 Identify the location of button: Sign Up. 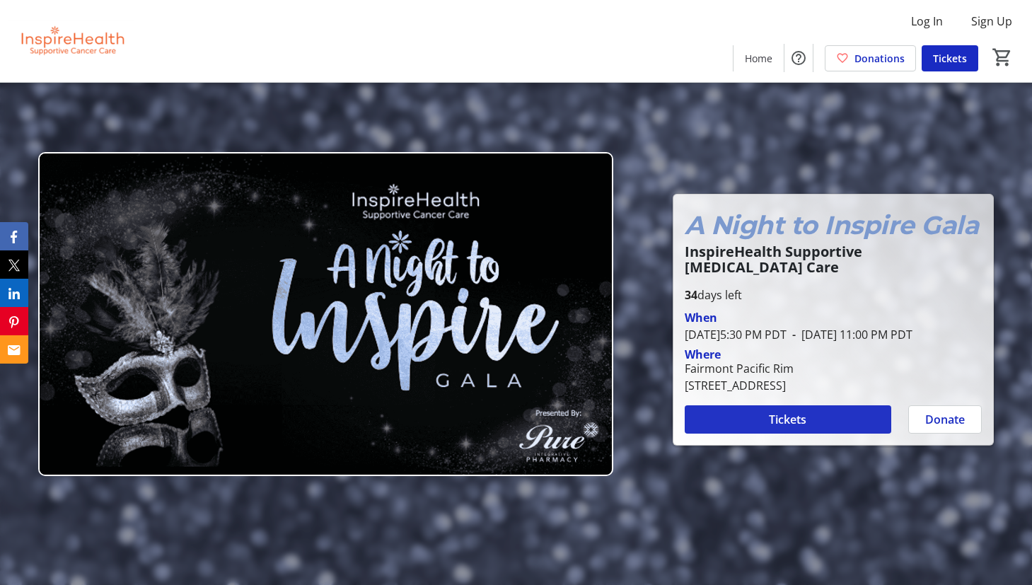
(992, 21).